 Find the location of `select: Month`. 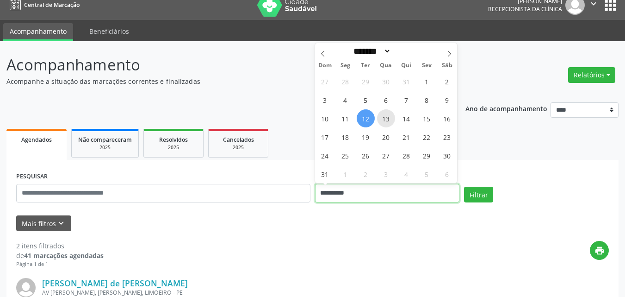

select: Month is located at coordinates (371, 51).